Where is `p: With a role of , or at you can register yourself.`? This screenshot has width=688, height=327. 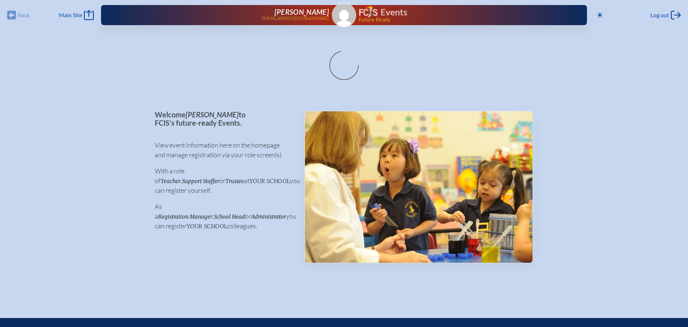
p: With a role of , or at you can register yourself. is located at coordinates (224, 180).